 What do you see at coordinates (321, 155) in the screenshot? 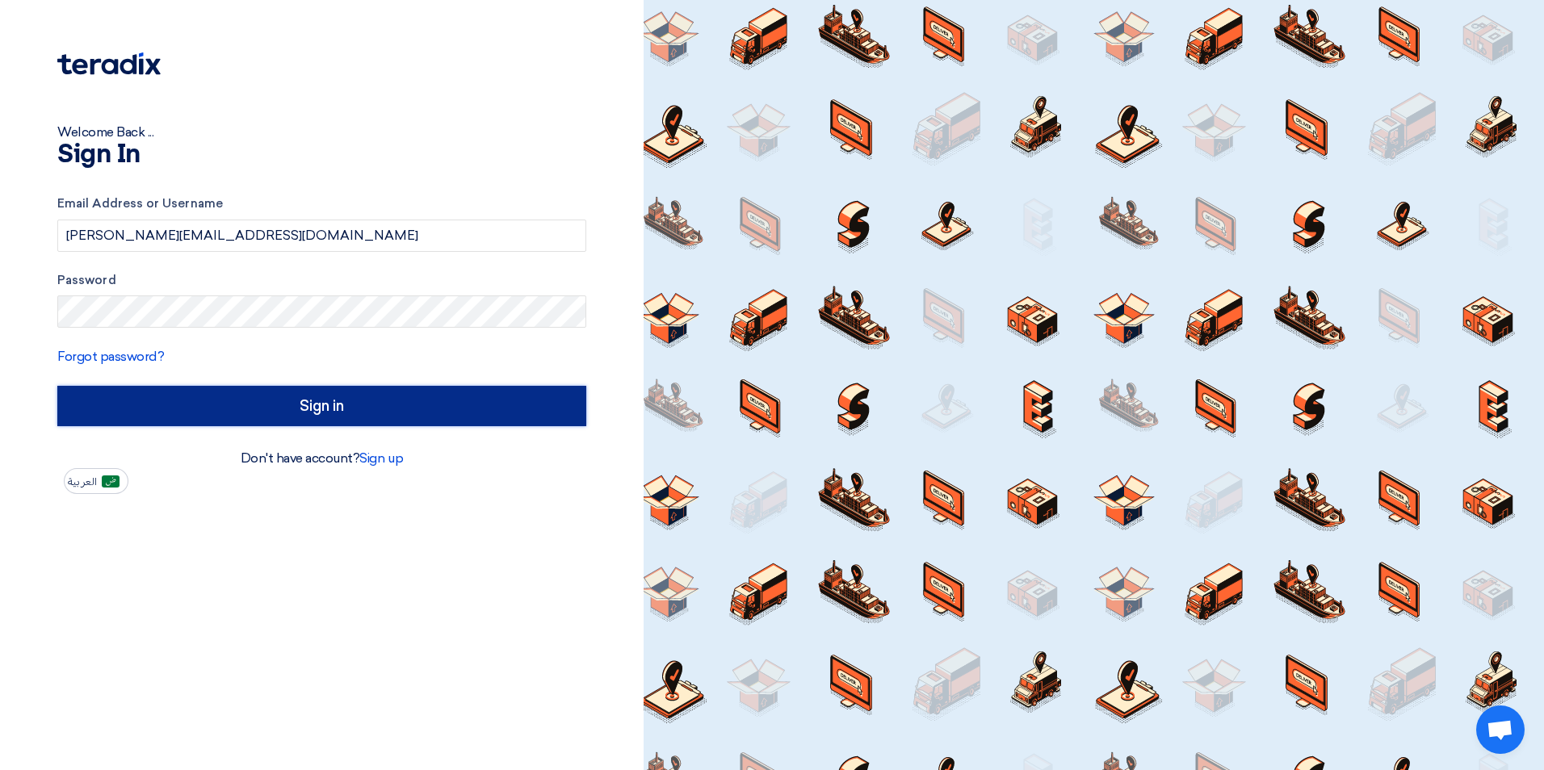
I see `h1: Sign In` at bounding box center [321, 155].